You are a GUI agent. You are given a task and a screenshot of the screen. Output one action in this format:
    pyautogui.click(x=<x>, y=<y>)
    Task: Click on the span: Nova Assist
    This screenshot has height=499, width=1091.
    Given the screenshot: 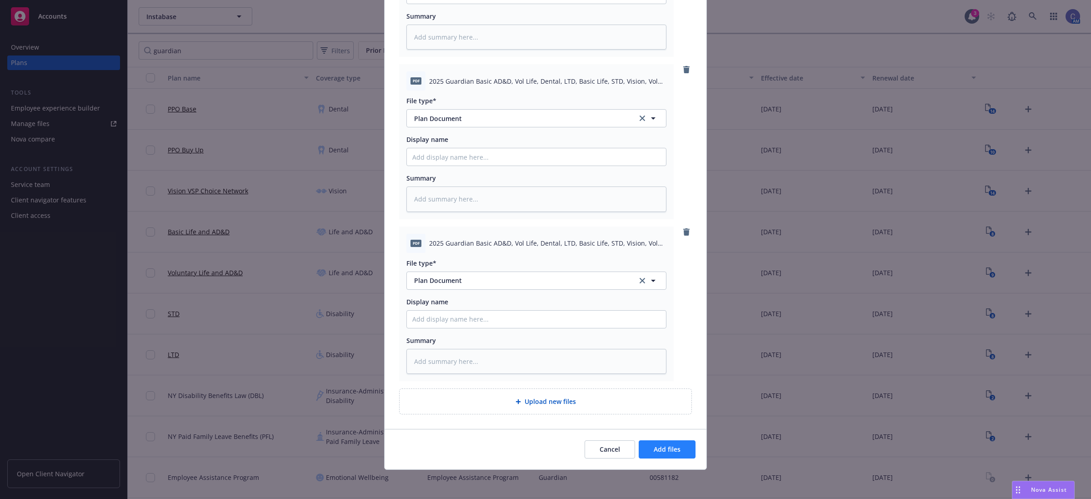 What is the action you would take?
    pyautogui.click(x=1049, y=489)
    